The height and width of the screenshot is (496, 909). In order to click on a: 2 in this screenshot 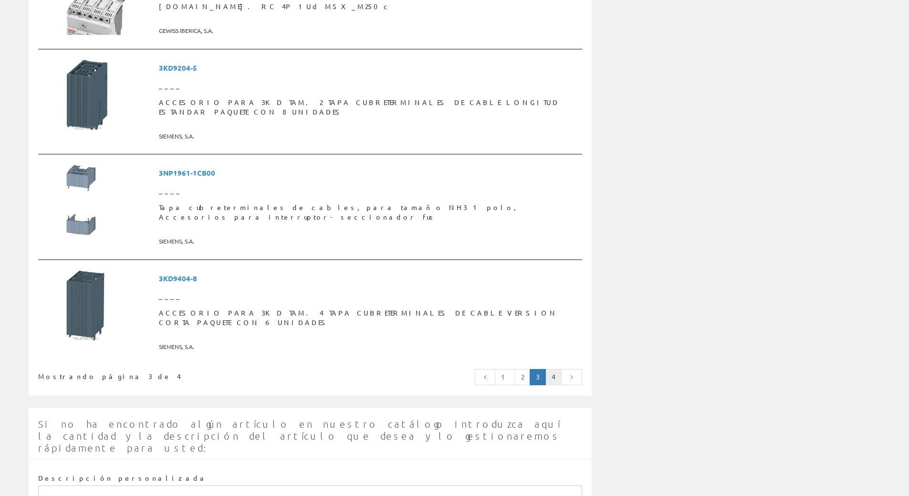, I will do `click(523, 377)`.